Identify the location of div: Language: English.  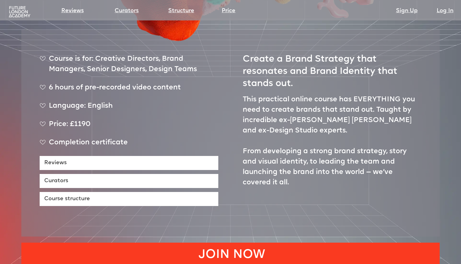
(129, 109).